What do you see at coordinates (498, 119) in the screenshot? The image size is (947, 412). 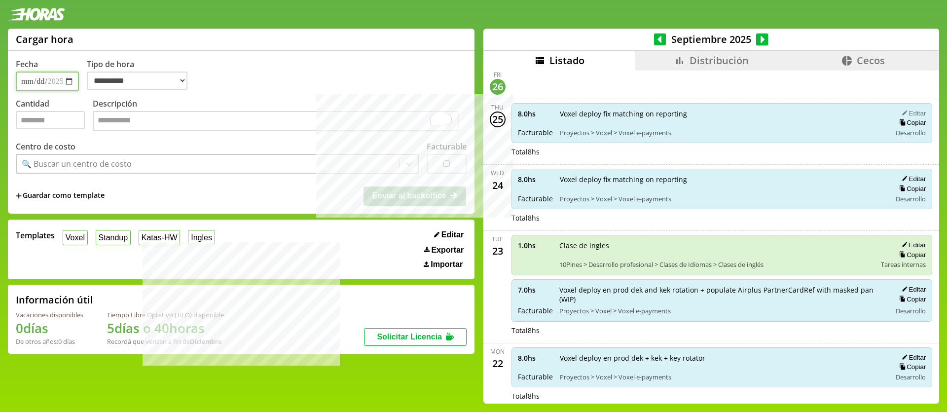 I see `div: 25` at bounding box center [498, 119].